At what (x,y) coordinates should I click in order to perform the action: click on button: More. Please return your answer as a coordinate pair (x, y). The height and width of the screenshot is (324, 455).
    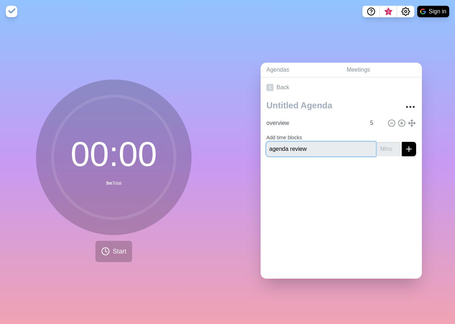
    Looking at the image, I should click on (410, 107).